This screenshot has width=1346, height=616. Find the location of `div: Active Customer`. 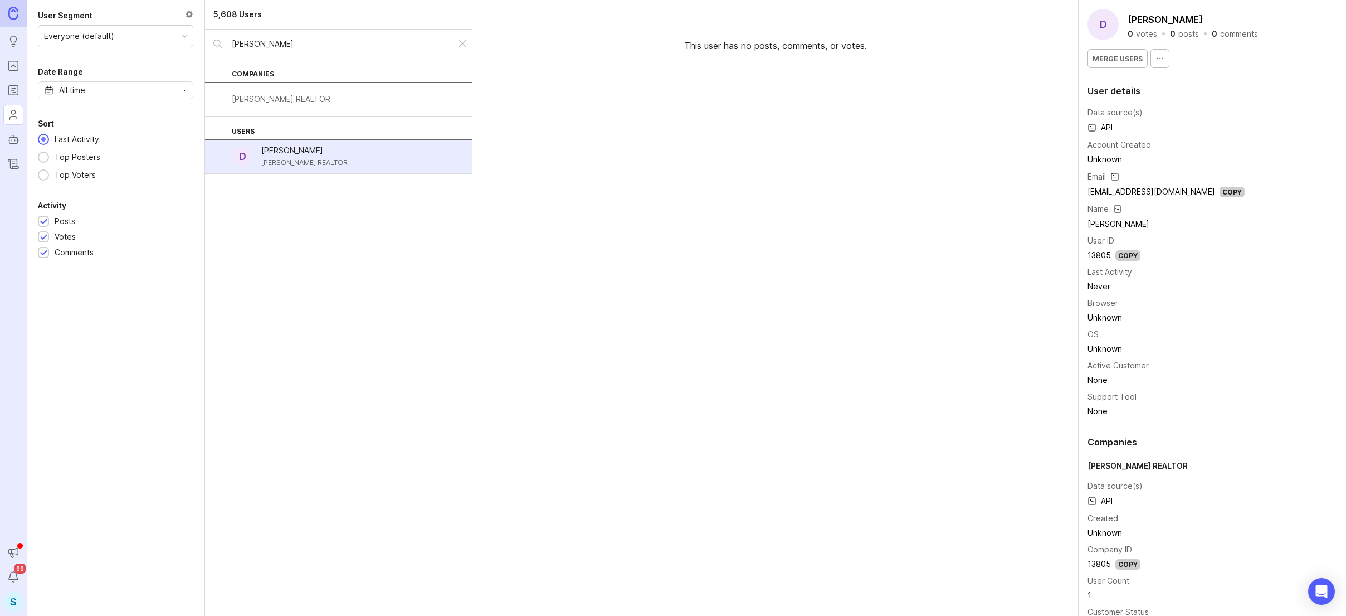

div: Active Customer is located at coordinates (1118, 365).